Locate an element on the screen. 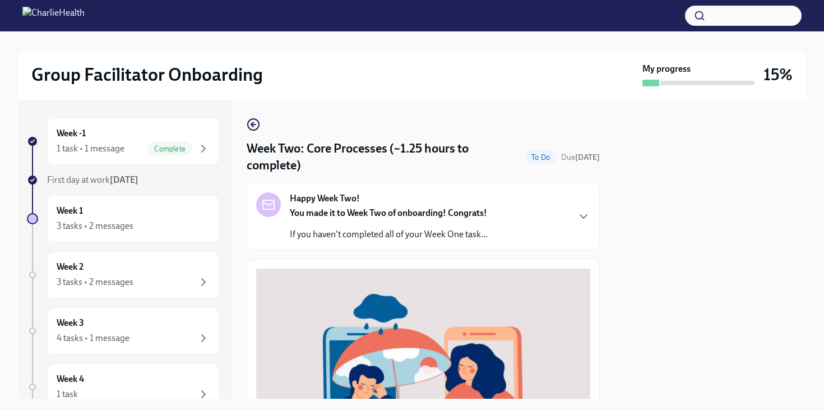 This screenshot has height=410, width=824. h3: 15% is located at coordinates (778, 75).